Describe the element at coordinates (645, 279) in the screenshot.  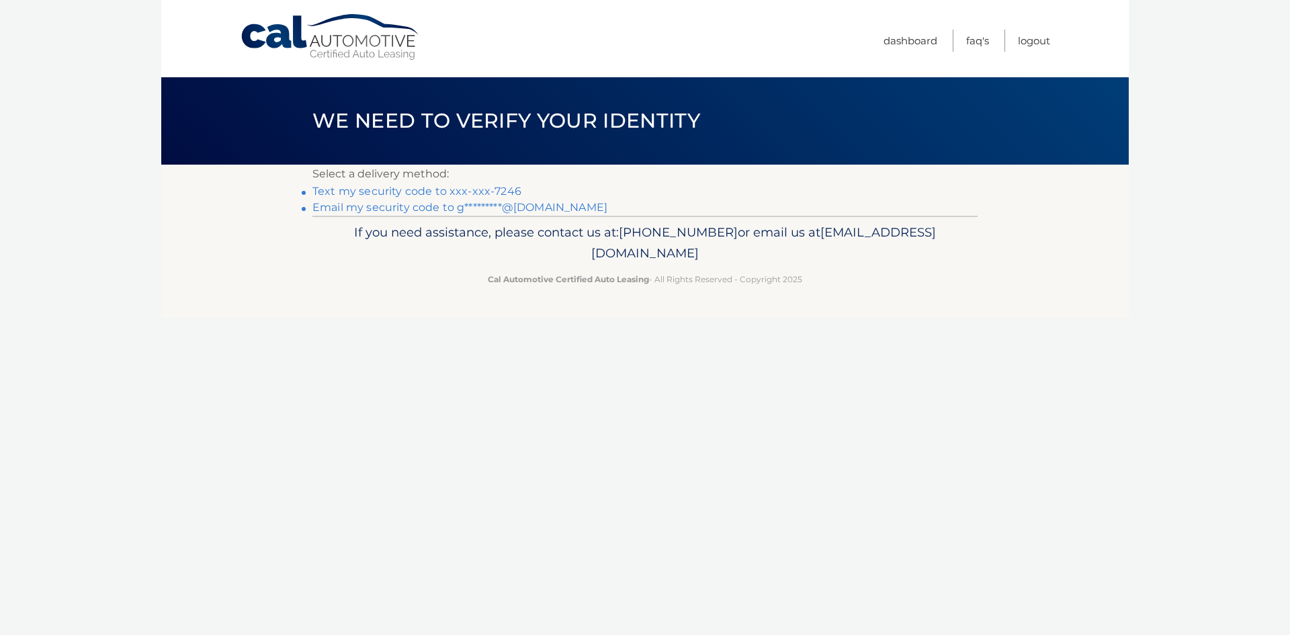
I see `p: - All Rights Reserved - Copyright 2025` at that location.